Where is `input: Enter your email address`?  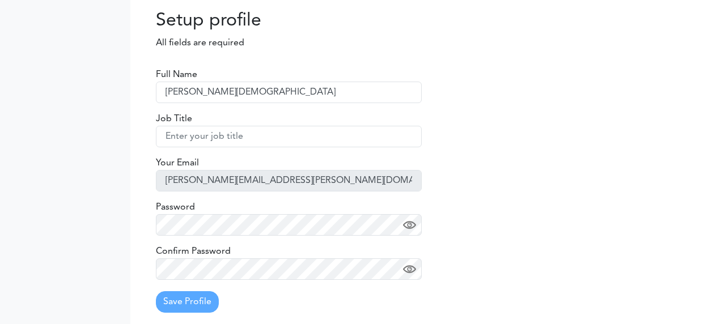 input: Enter your email address is located at coordinates (289, 181).